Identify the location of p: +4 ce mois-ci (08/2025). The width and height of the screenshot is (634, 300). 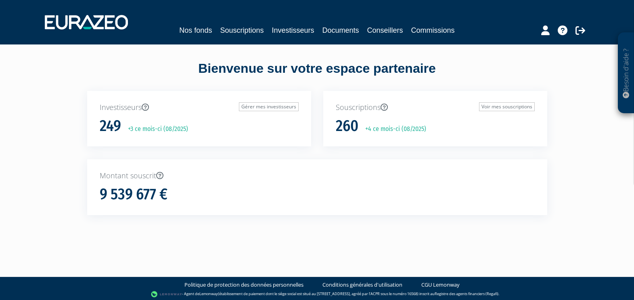
(393, 129).